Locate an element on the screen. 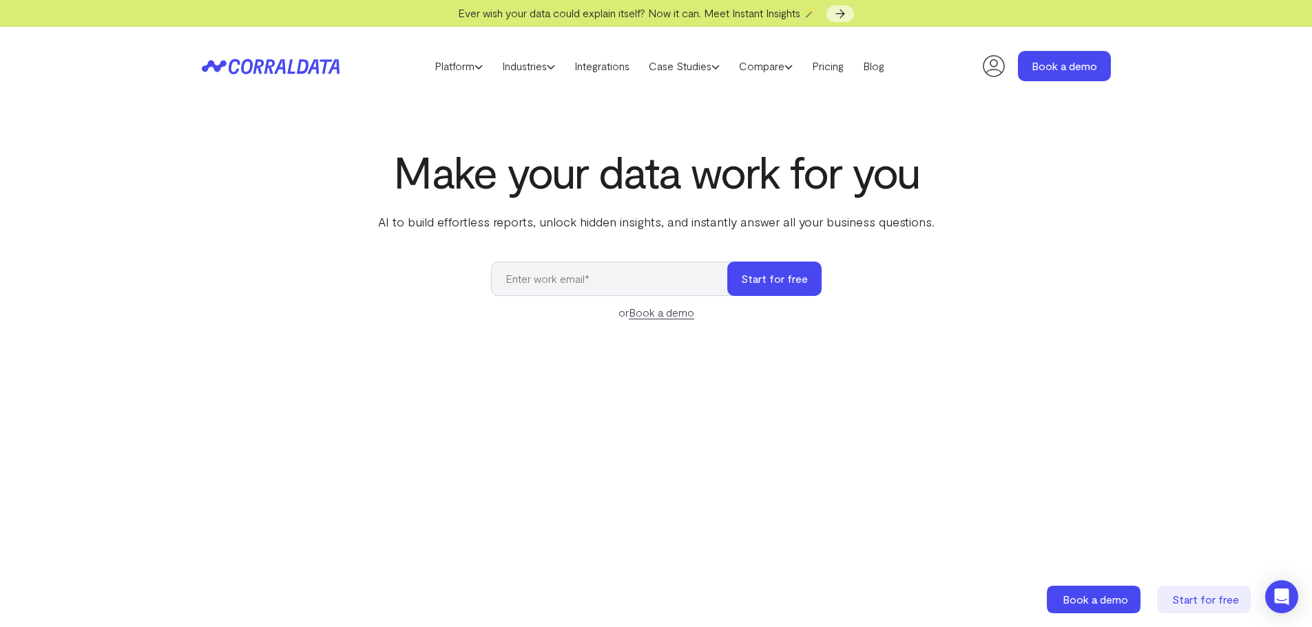 Image resolution: width=1312 pixels, height=627 pixels. span: Book a demo is located at coordinates (1095, 599).